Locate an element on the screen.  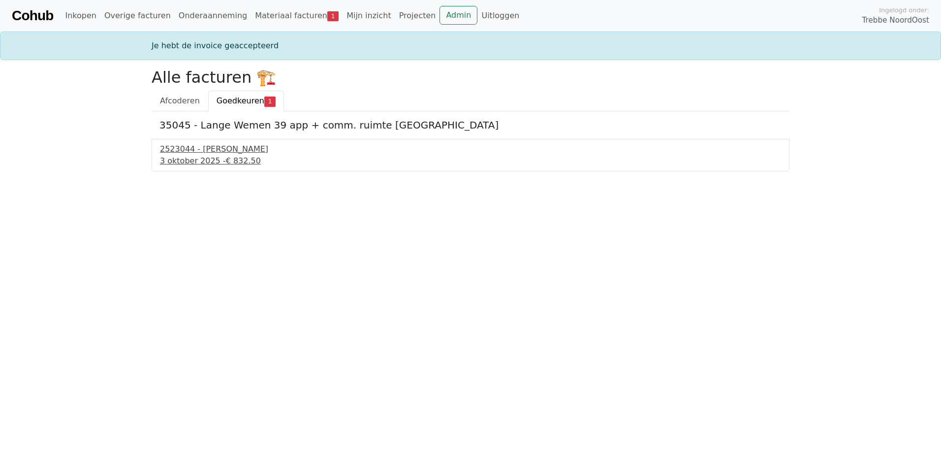
span: € 832.50 is located at coordinates (243, 160).